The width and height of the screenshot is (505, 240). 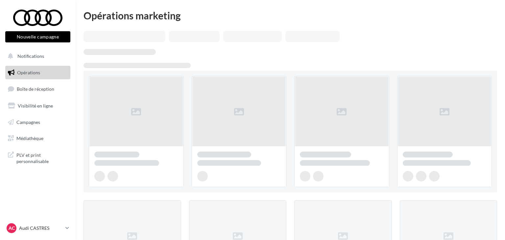 What do you see at coordinates (38, 122) in the screenshot?
I see `a: Campagnes` at bounding box center [38, 122].